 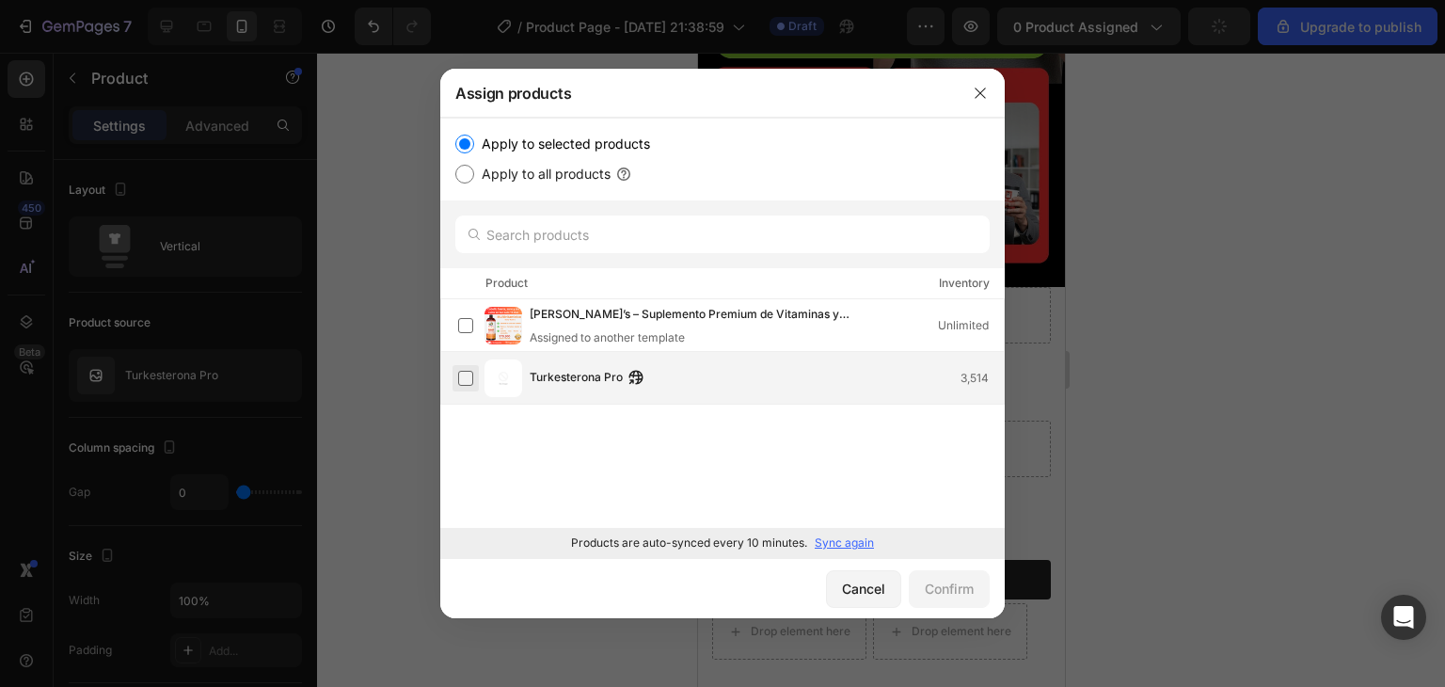 What do you see at coordinates (723, 234) in the screenshot?
I see `input: Search products` at bounding box center [723, 234].